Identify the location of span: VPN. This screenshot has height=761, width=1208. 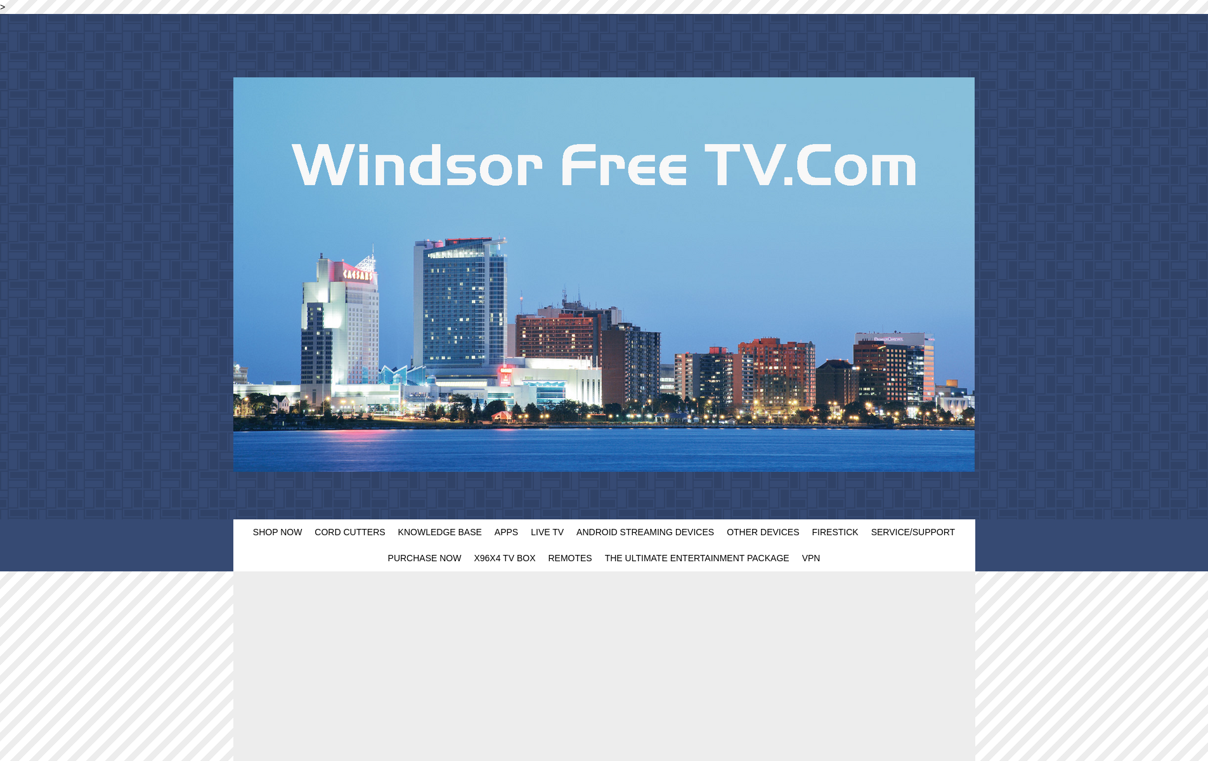
(811, 558).